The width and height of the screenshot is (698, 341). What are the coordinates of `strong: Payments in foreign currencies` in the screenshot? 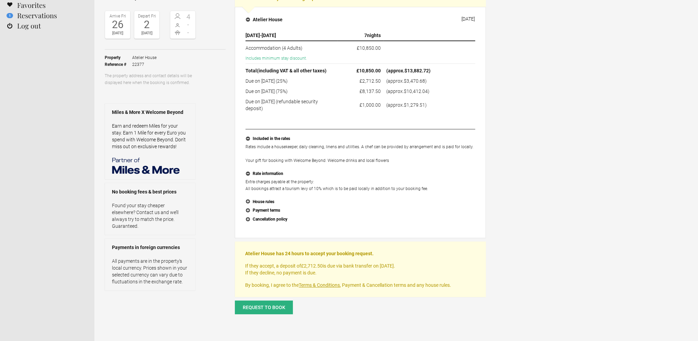 It's located at (150, 248).